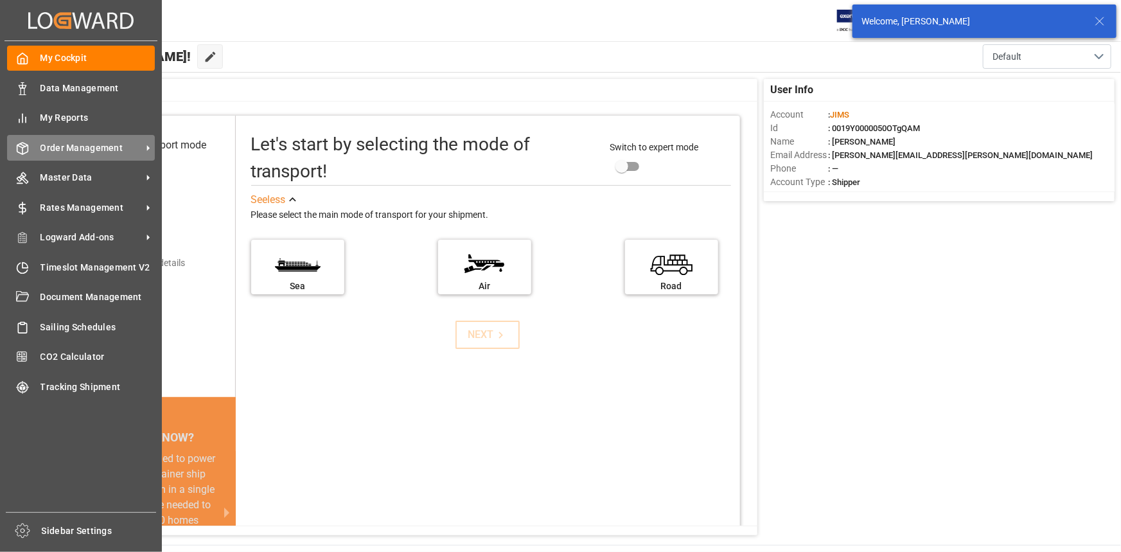 This screenshot has height=552, width=1121. Describe the element at coordinates (98, 357) in the screenshot. I see `span: CO2 Calculator` at that location.